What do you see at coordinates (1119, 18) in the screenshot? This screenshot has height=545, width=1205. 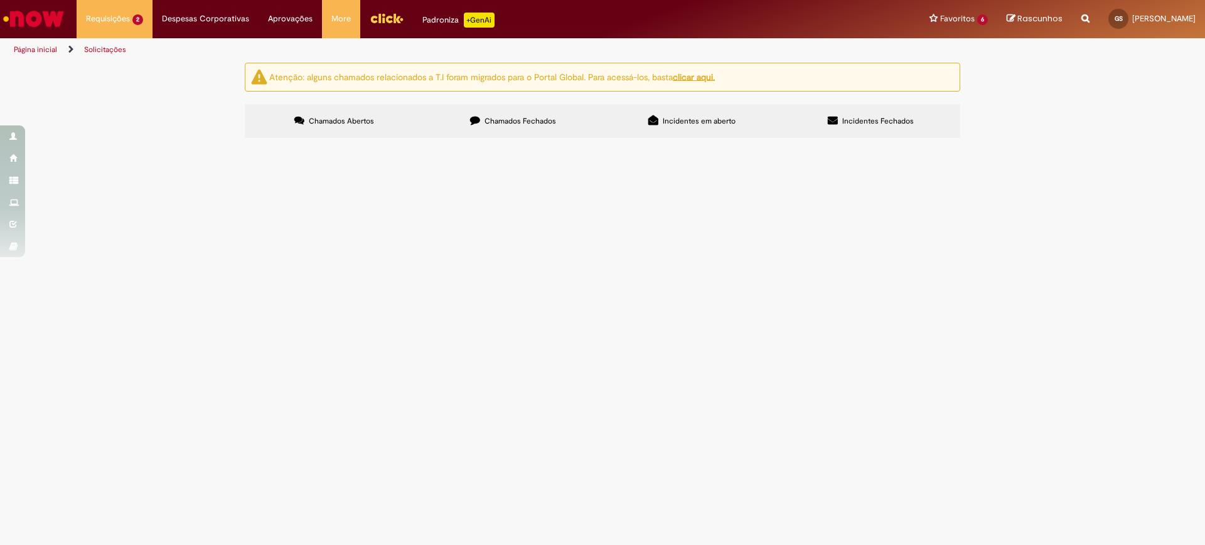 I see `span: GS` at bounding box center [1119, 18].